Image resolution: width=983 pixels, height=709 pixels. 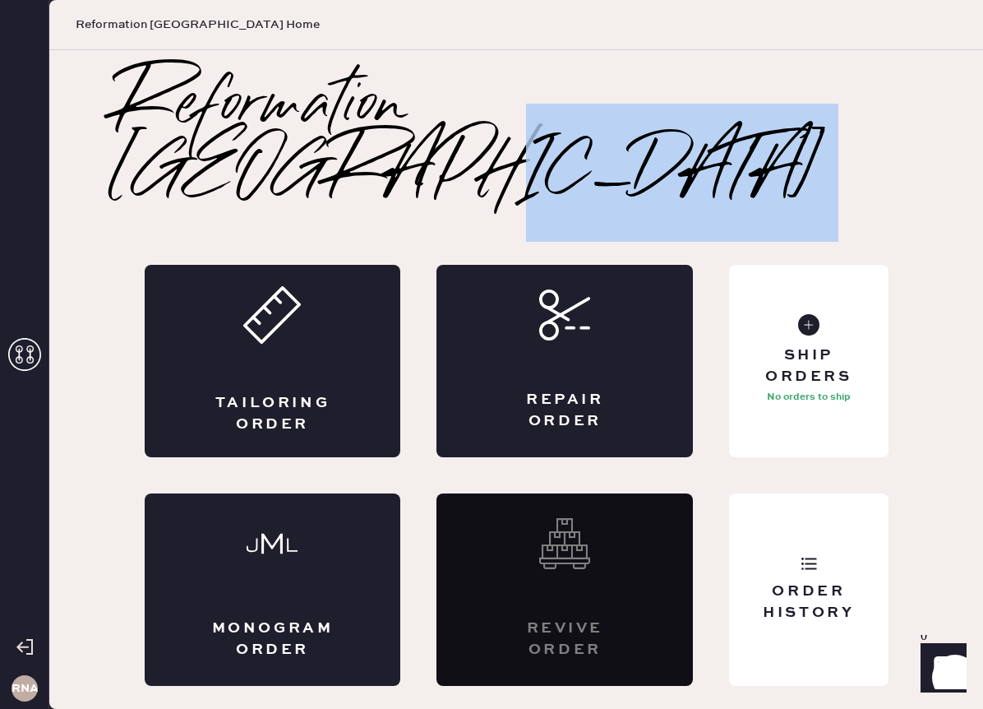 What do you see at coordinates (273, 413) in the screenshot?
I see `div: Tailoring Order` at bounding box center [273, 413].